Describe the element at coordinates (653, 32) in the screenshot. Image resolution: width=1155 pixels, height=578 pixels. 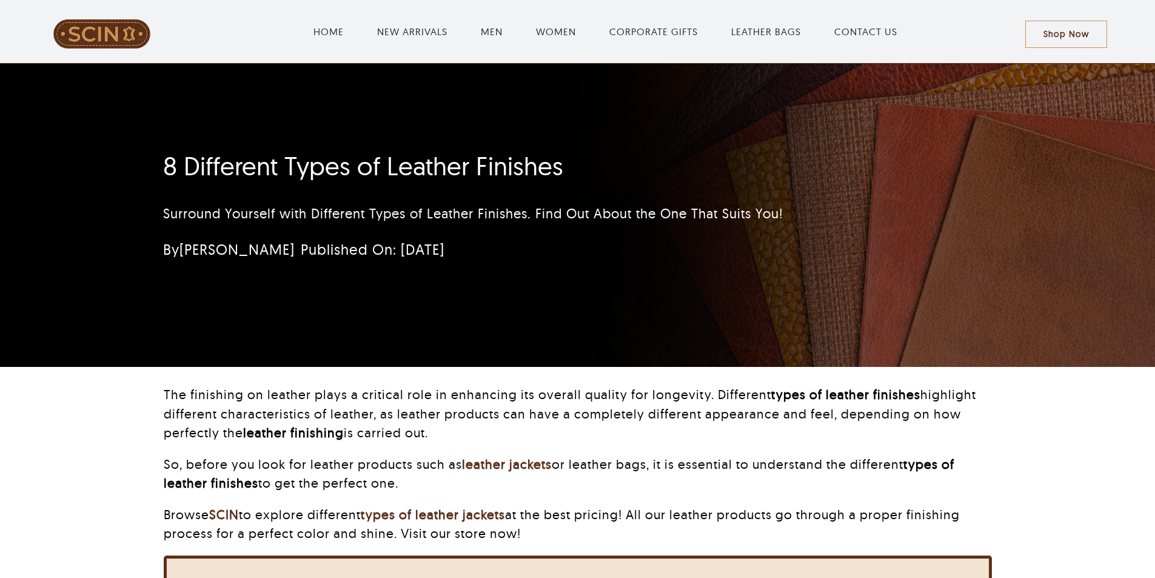
I see `span: CORPORATE GIFTS` at that location.